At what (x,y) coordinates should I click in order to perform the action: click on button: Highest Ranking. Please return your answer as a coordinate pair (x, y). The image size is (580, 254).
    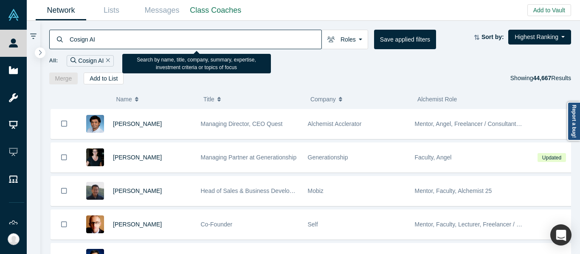
    Looking at the image, I should click on (539, 37).